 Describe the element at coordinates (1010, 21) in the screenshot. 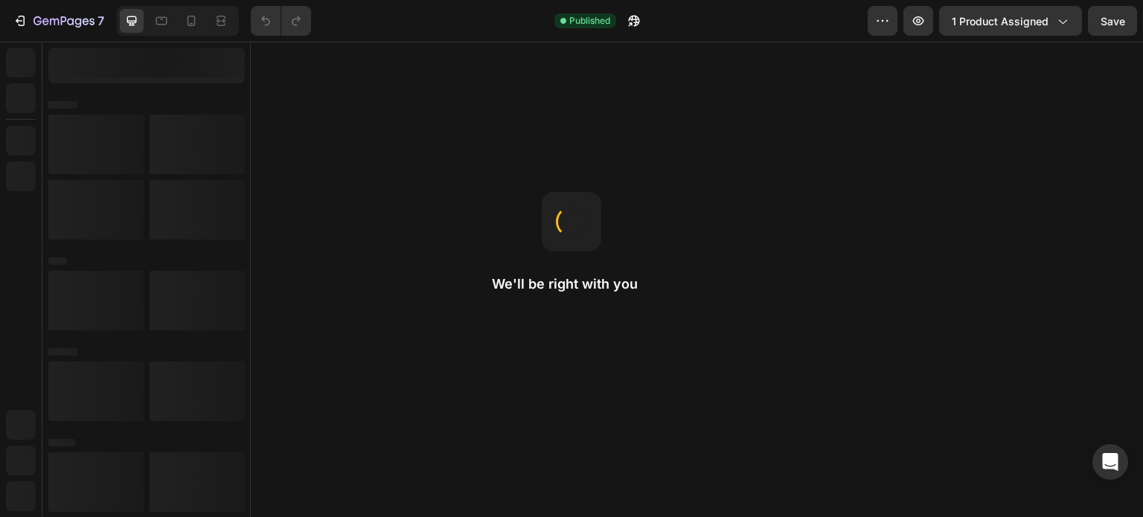

I see `button: 1 product assigned` at that location.